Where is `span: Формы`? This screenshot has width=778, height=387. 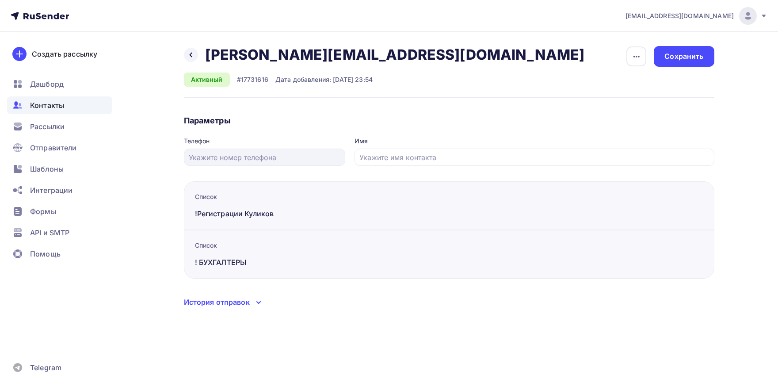
span: Формы is located at coordinates (43, 211).